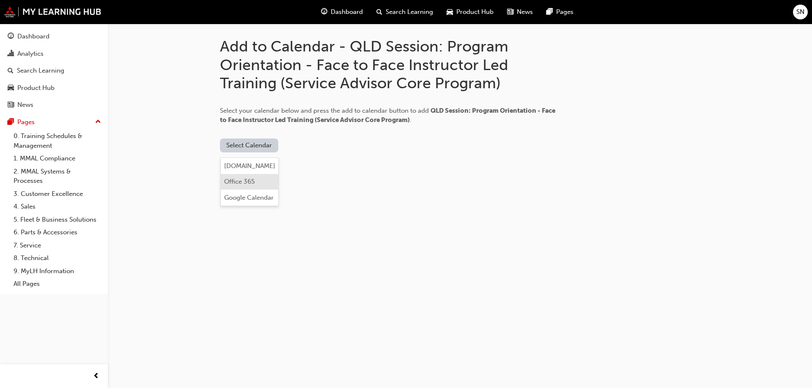 The width and height of the screenshot is (812, 388). Describe the element at coordinates (470, 12) in the screenshot. I see `a: car-iconProduct Hub` at that location.